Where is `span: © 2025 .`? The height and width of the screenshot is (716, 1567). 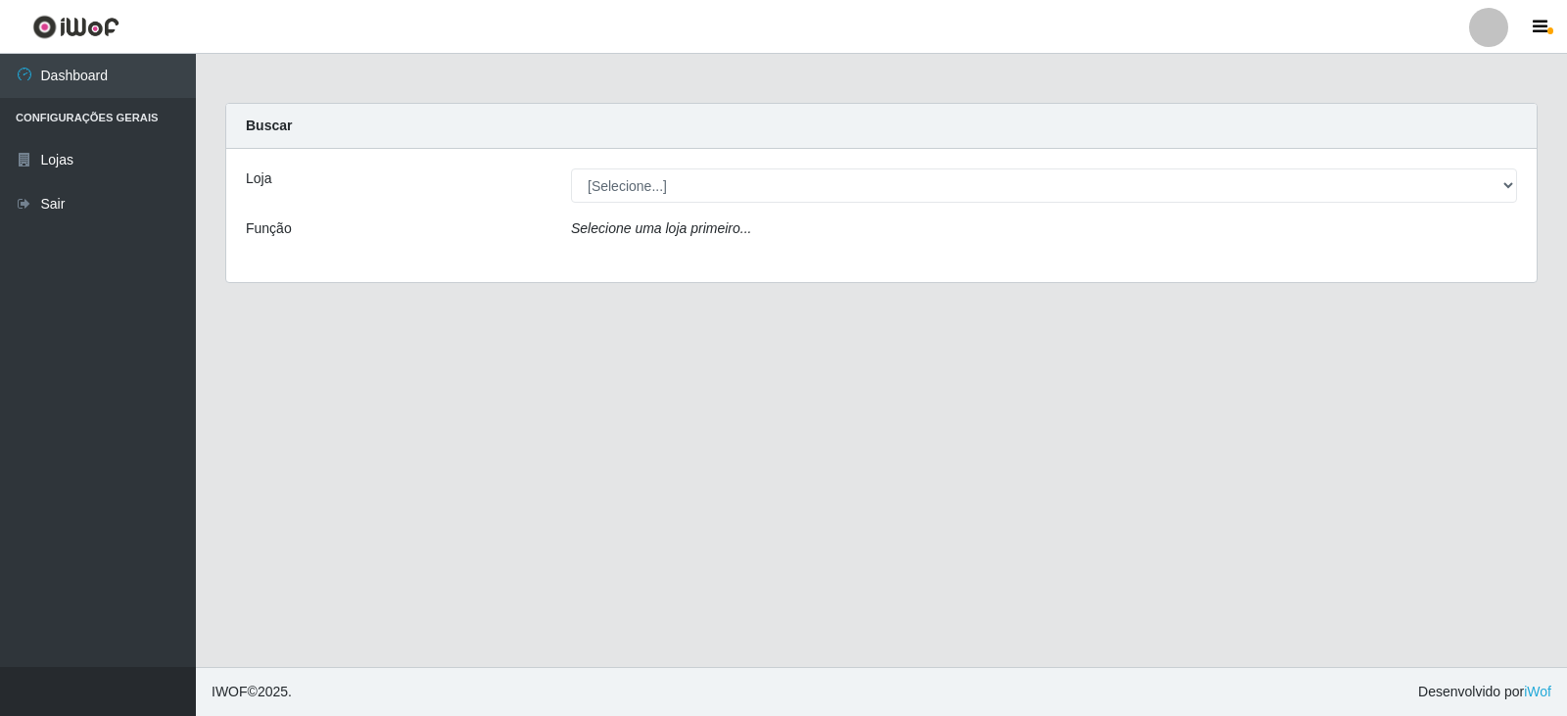
span: © 2025 . is located at coordinates (252, 691).